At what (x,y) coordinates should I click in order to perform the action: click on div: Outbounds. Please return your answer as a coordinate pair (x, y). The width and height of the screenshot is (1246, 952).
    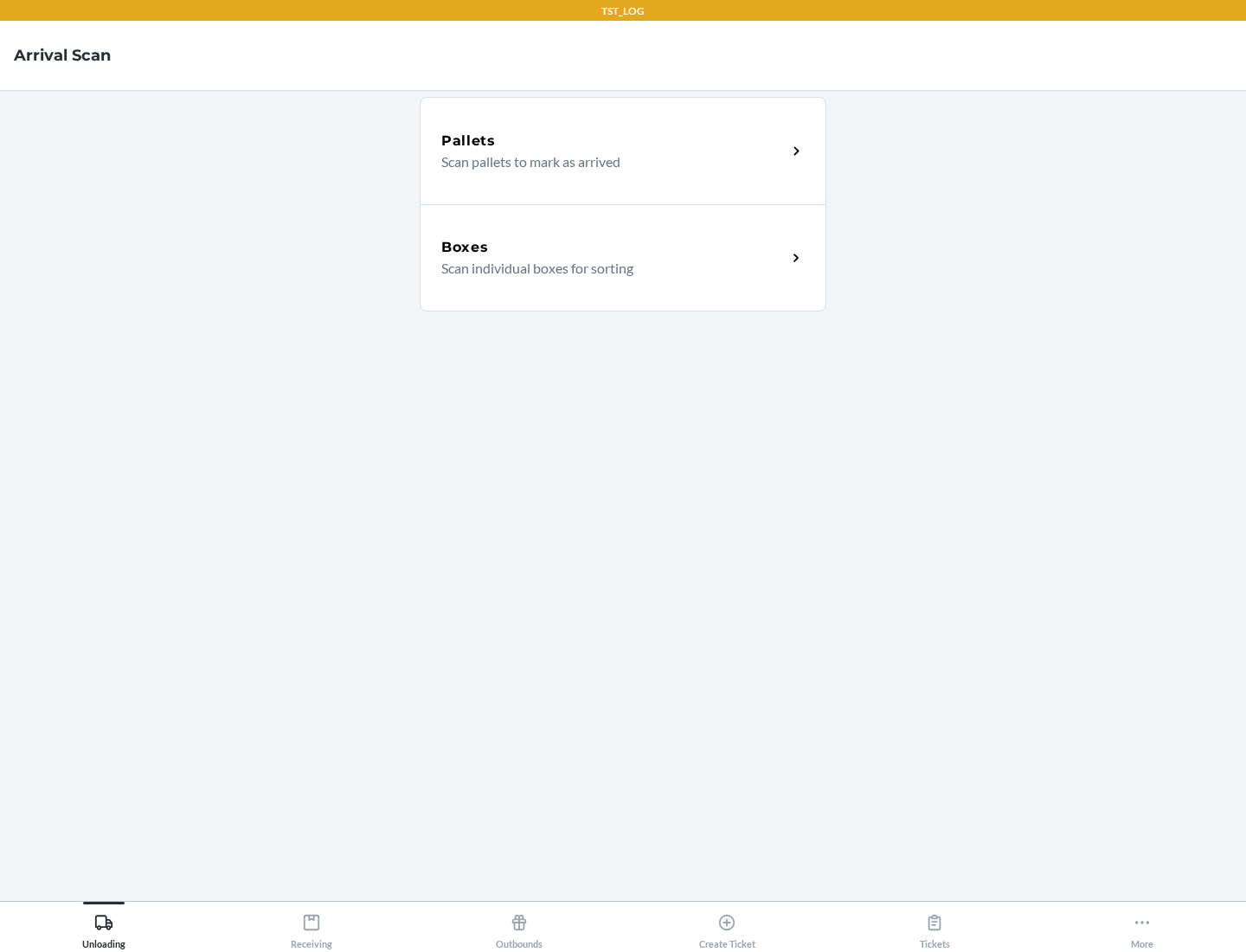
    Looking at the image, I should click on (519, 928).